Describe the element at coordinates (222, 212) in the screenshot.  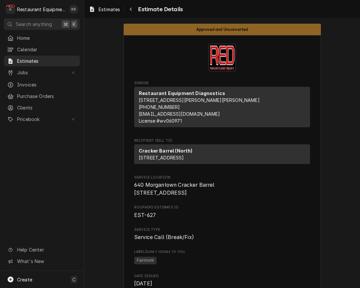
I see `div: Roopairs Estimate ID` at that location.